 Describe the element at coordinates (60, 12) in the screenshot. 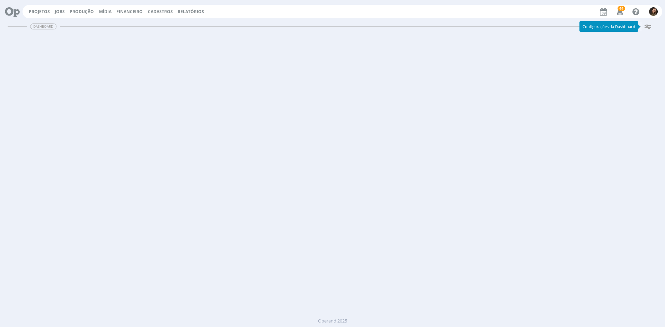

I see `button: Jobs` at that location.